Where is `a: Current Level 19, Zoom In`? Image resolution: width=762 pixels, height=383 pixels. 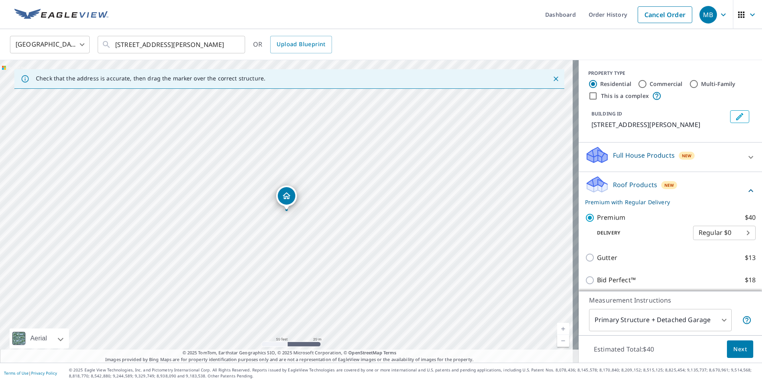
a: Current Level 19, Zoom In is located at coordinates (563, 329).